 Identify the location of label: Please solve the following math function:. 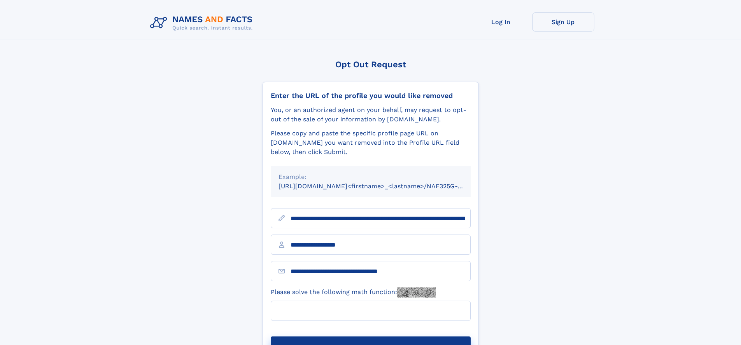
(353, 292).